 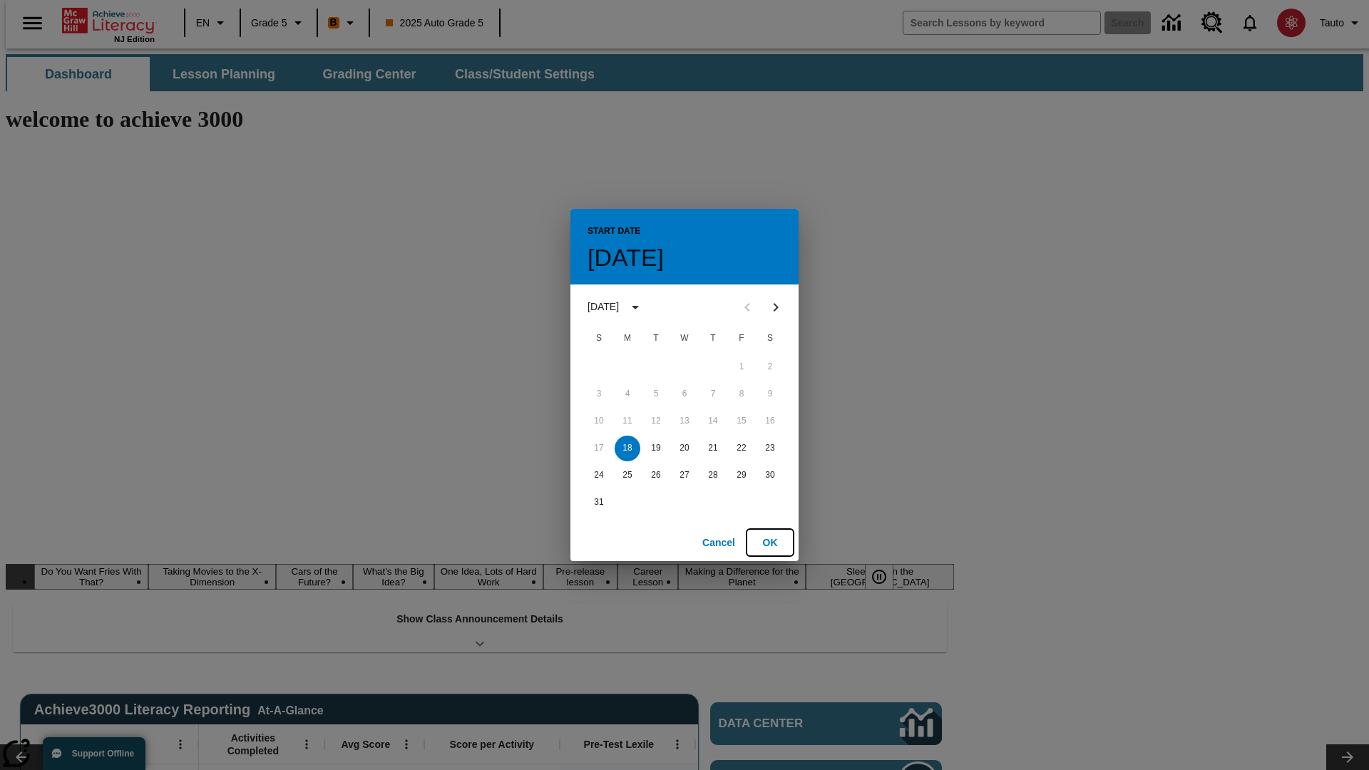 What do you see at coordinates (685, 476) in the screenshot?
I see `button: 27` at bounding box center [685, 476].